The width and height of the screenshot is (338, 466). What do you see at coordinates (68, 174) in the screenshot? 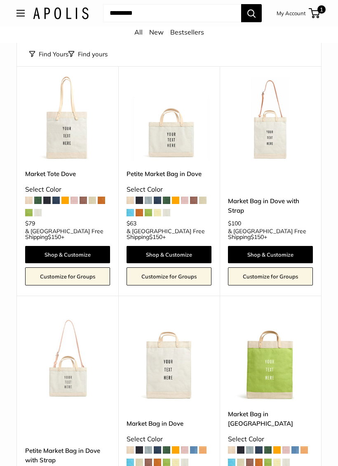
I see `a: Market Tote Dove` at bounding box center [68, 174].